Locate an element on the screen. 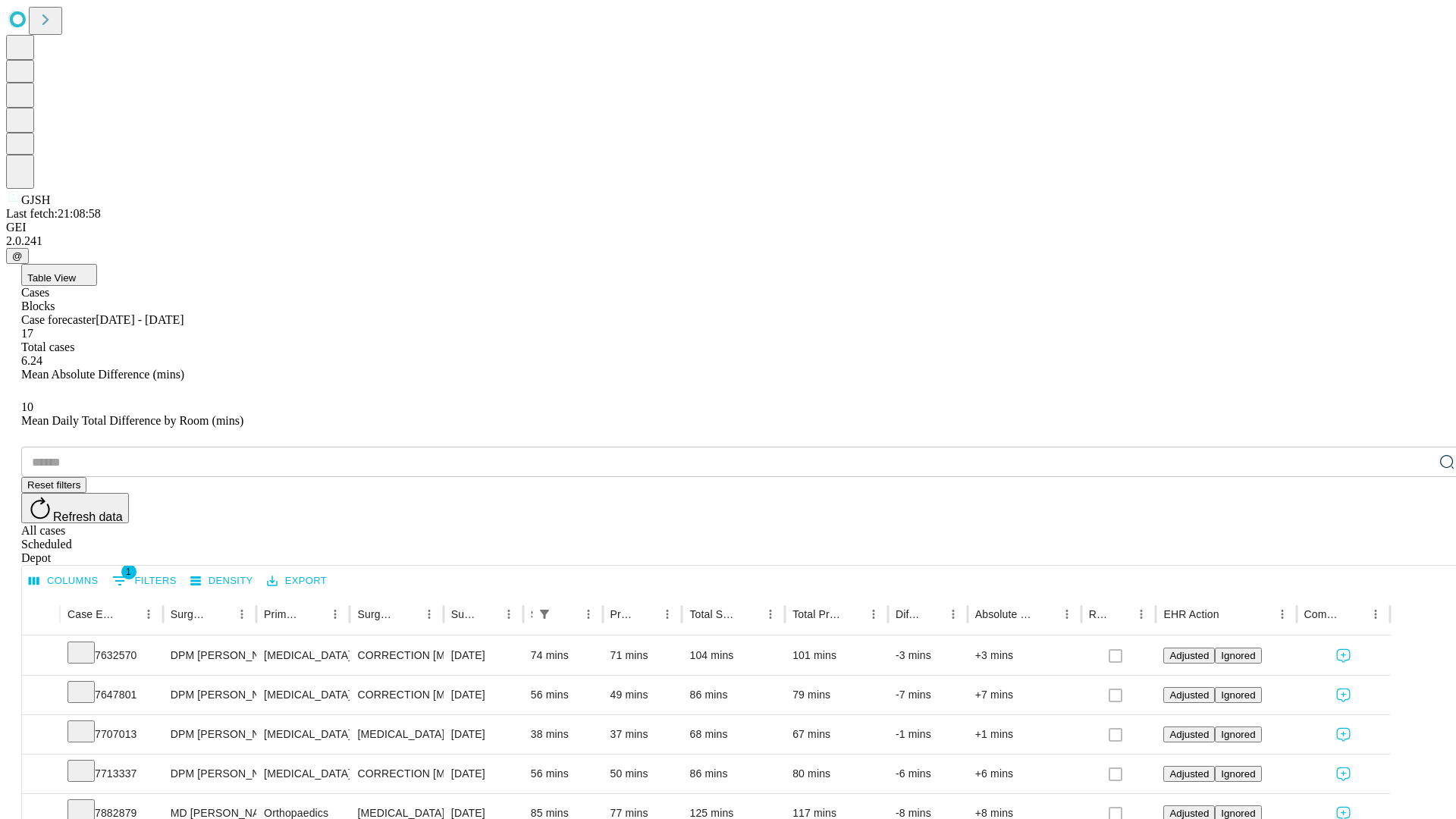 The width and height of the screenshot is (1456, 819). button: Table View is located at coordinates (59, 275).